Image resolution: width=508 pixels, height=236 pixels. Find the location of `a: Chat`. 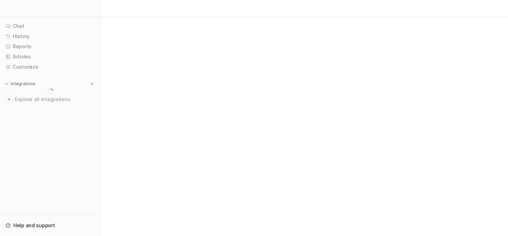

a: Chat is located at coordinates (50, 26).